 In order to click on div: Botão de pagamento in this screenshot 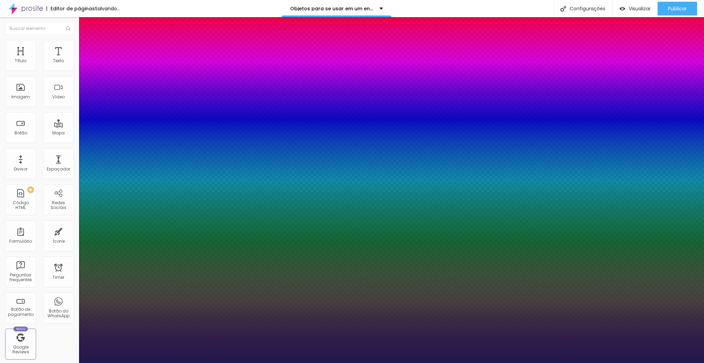, I will do `click(20, 312)`.